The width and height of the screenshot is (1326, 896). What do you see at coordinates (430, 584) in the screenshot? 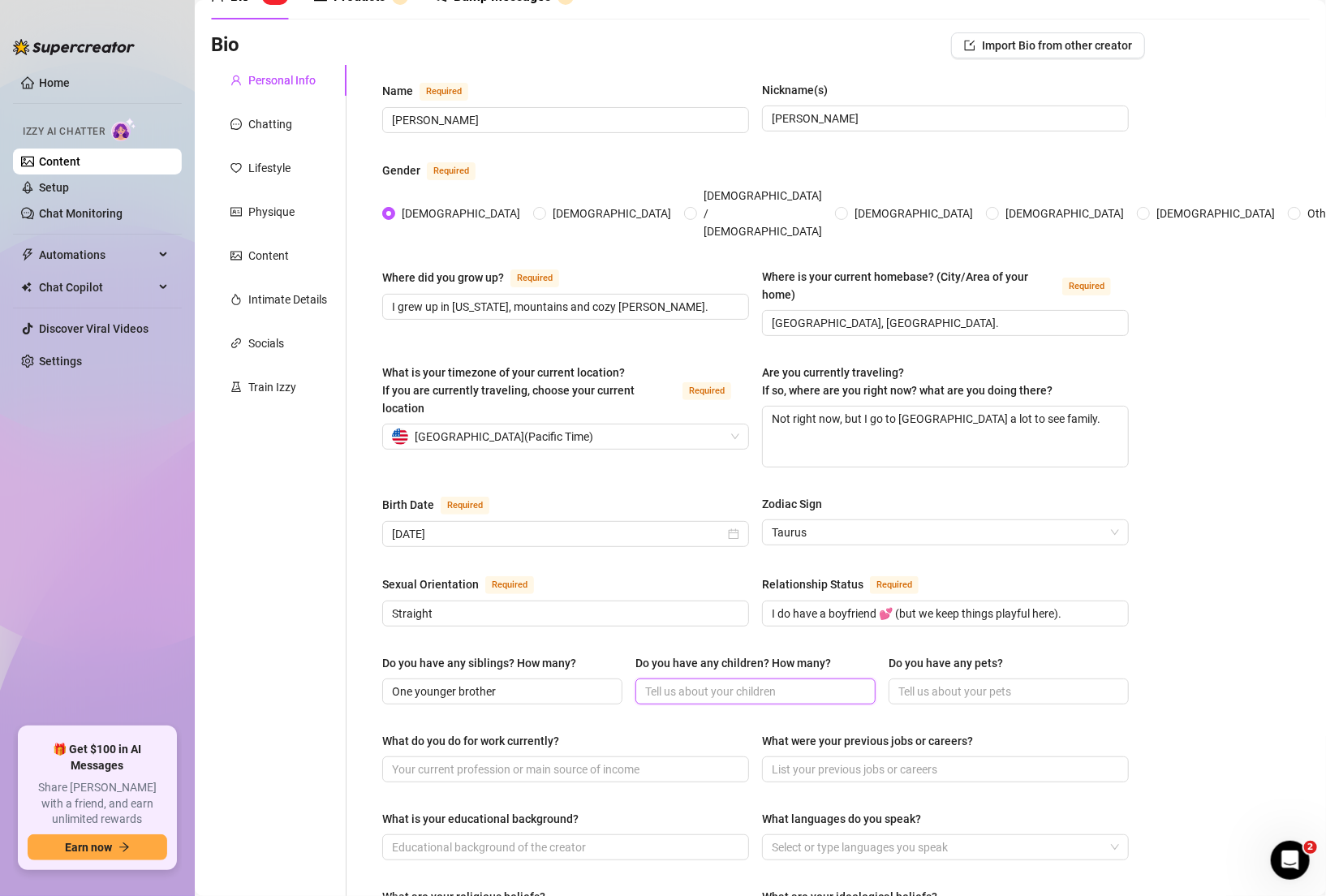
I see `div: Sexual Orientation` at bounding box center [430, 584].